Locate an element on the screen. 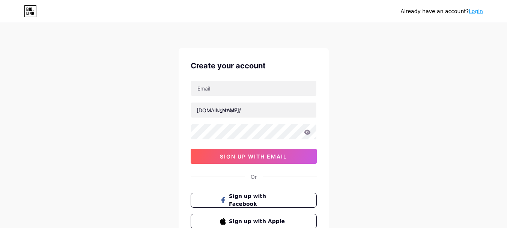  span: Sign up with Apple is located at coordinates (258, 221).